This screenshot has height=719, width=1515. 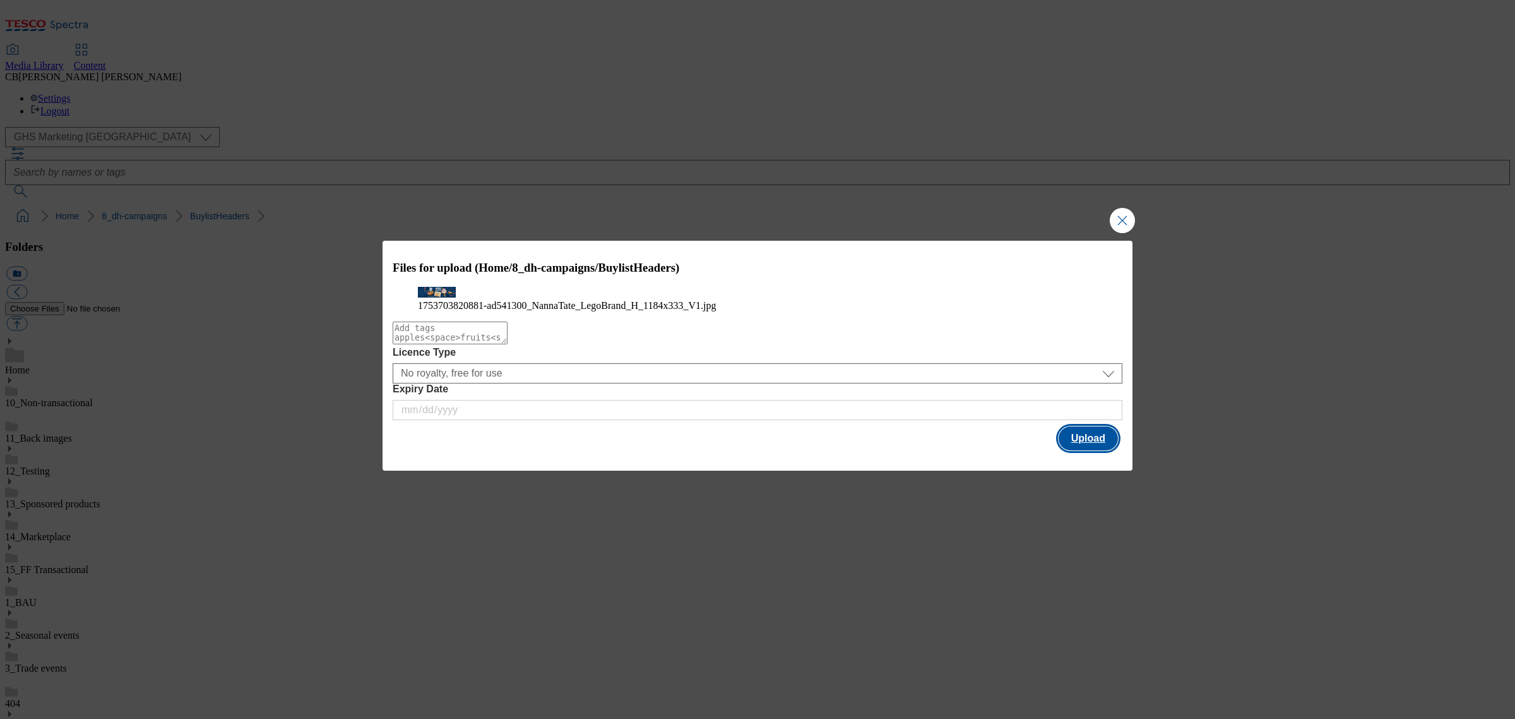 I want to click on label: Expiry Date, so click(x=758, y=389).